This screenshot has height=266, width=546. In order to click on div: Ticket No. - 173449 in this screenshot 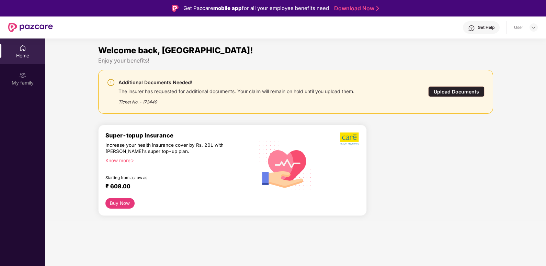, I will do `click(236, 100)`.